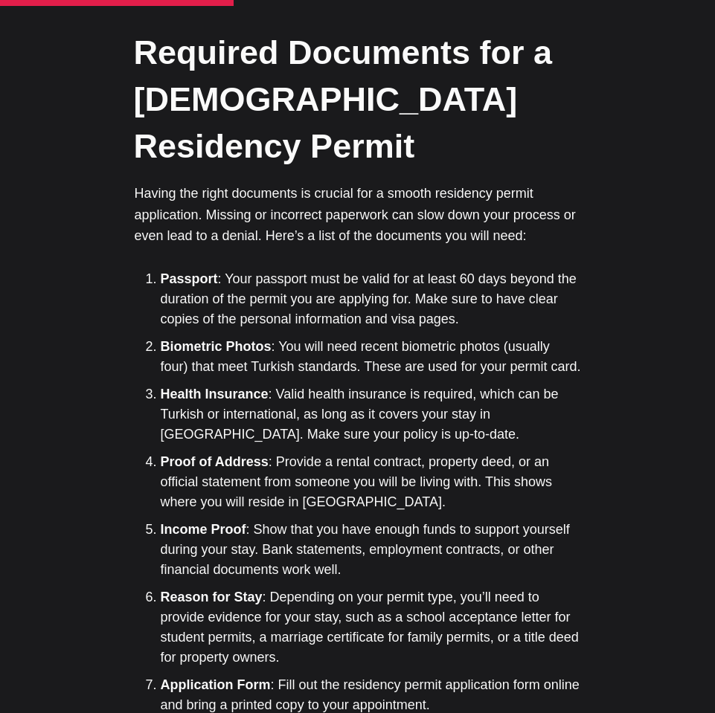  What do you see at coordinates (358, 215) in the screenshot?
I see `p: Having the right documents is crucial for a smooth residency permit application. Missing or incor...` at bounding box center [358, 215].